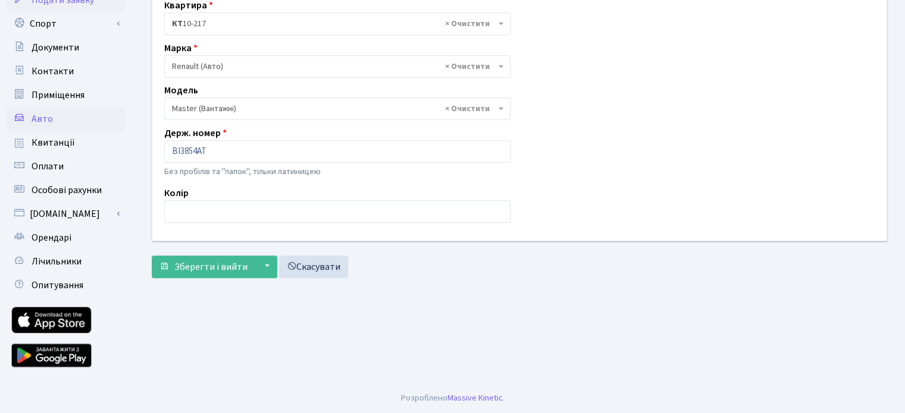 The width and height of the screenshot is (905, 413). Describe the element at coordinates (65, 95) in the screenshot. I see `a: Приміщення` at that location.